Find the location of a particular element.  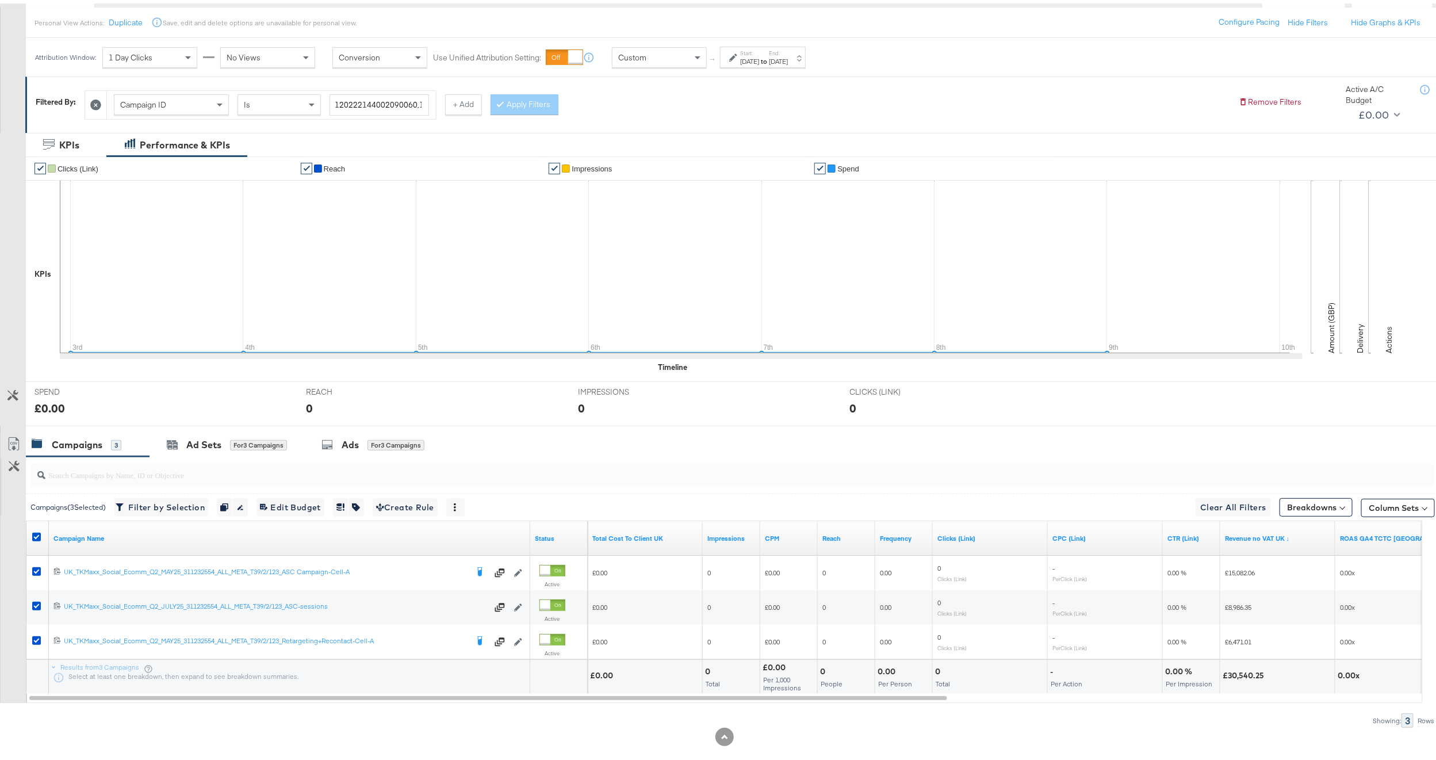

span: 1 Day Clicks is located at coordinates (131, 54).